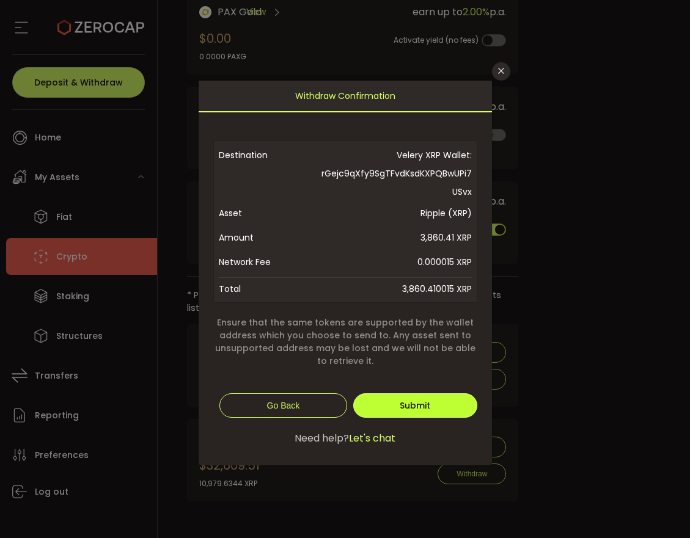  I want to click on span: Velery XRP Wallet: rGejc9qXfy9SgTFvdKsdKXPQBwUPi7USvx, so click(394, 173).